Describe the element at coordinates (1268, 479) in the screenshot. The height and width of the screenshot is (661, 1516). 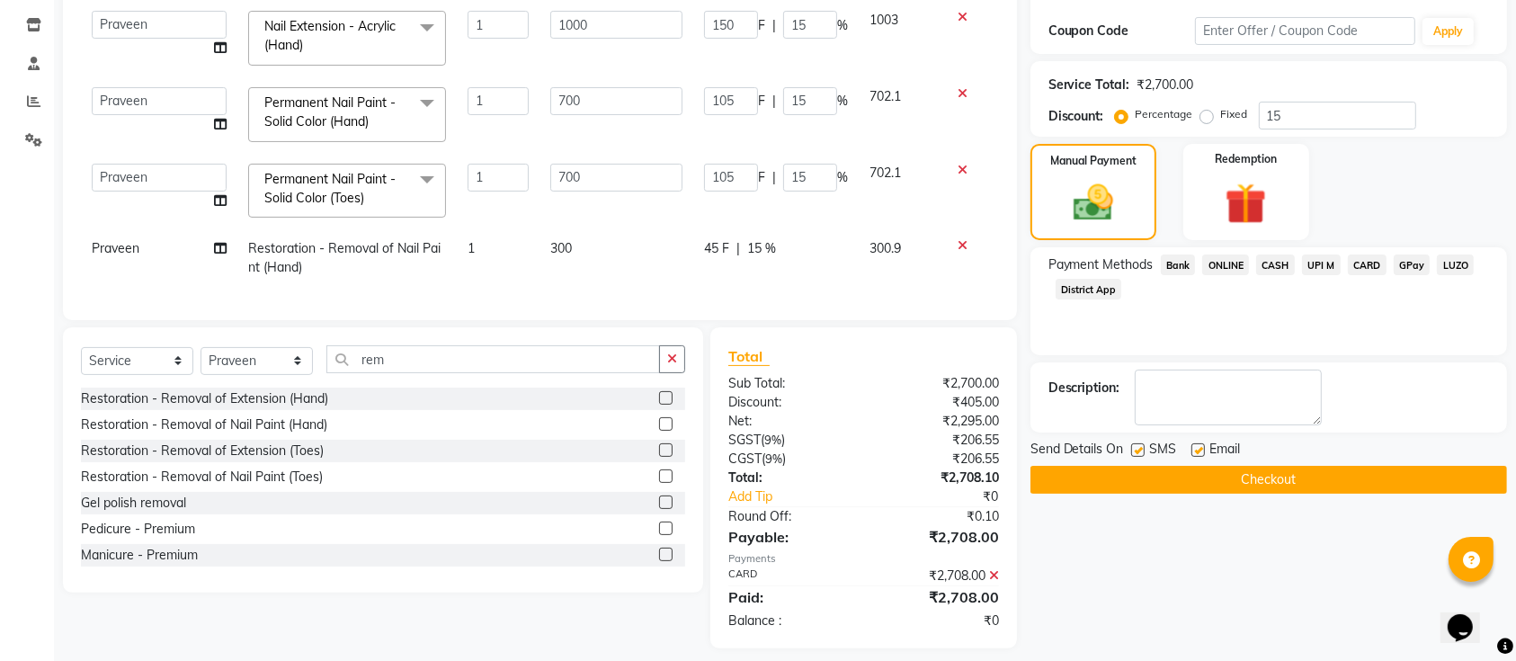
I see `button: Checkout` at that location.